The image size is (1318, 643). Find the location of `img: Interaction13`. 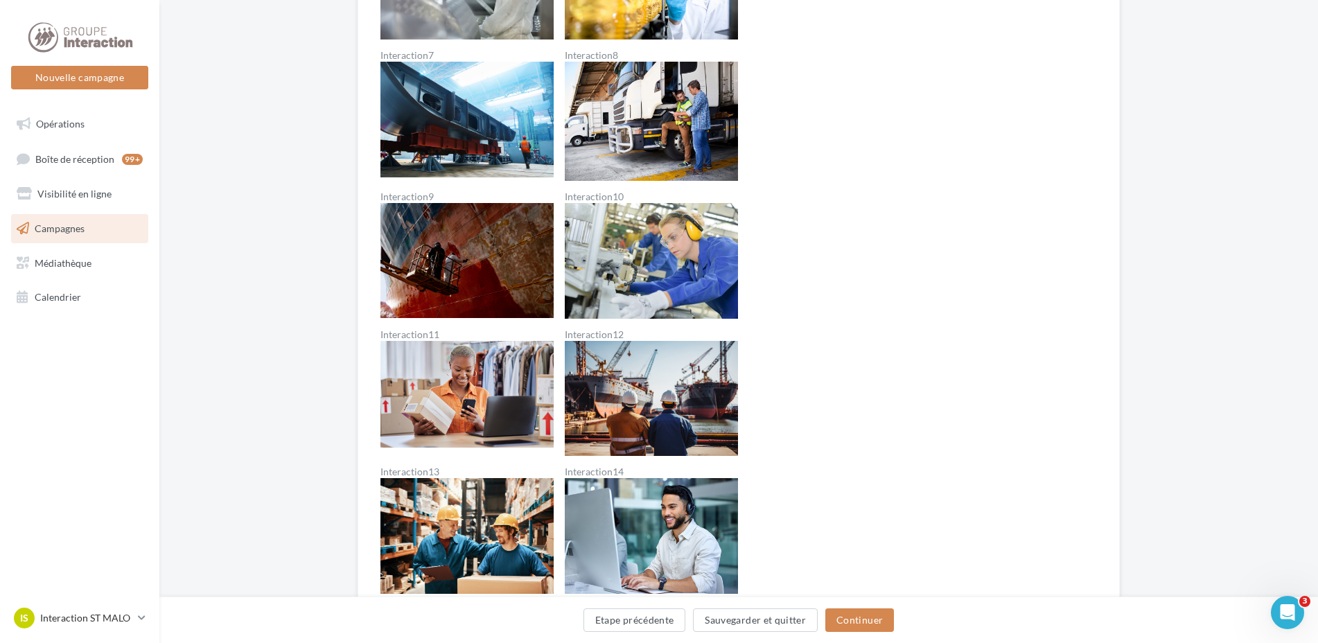

img: Interaction13 is located at coordinates (467, 536).